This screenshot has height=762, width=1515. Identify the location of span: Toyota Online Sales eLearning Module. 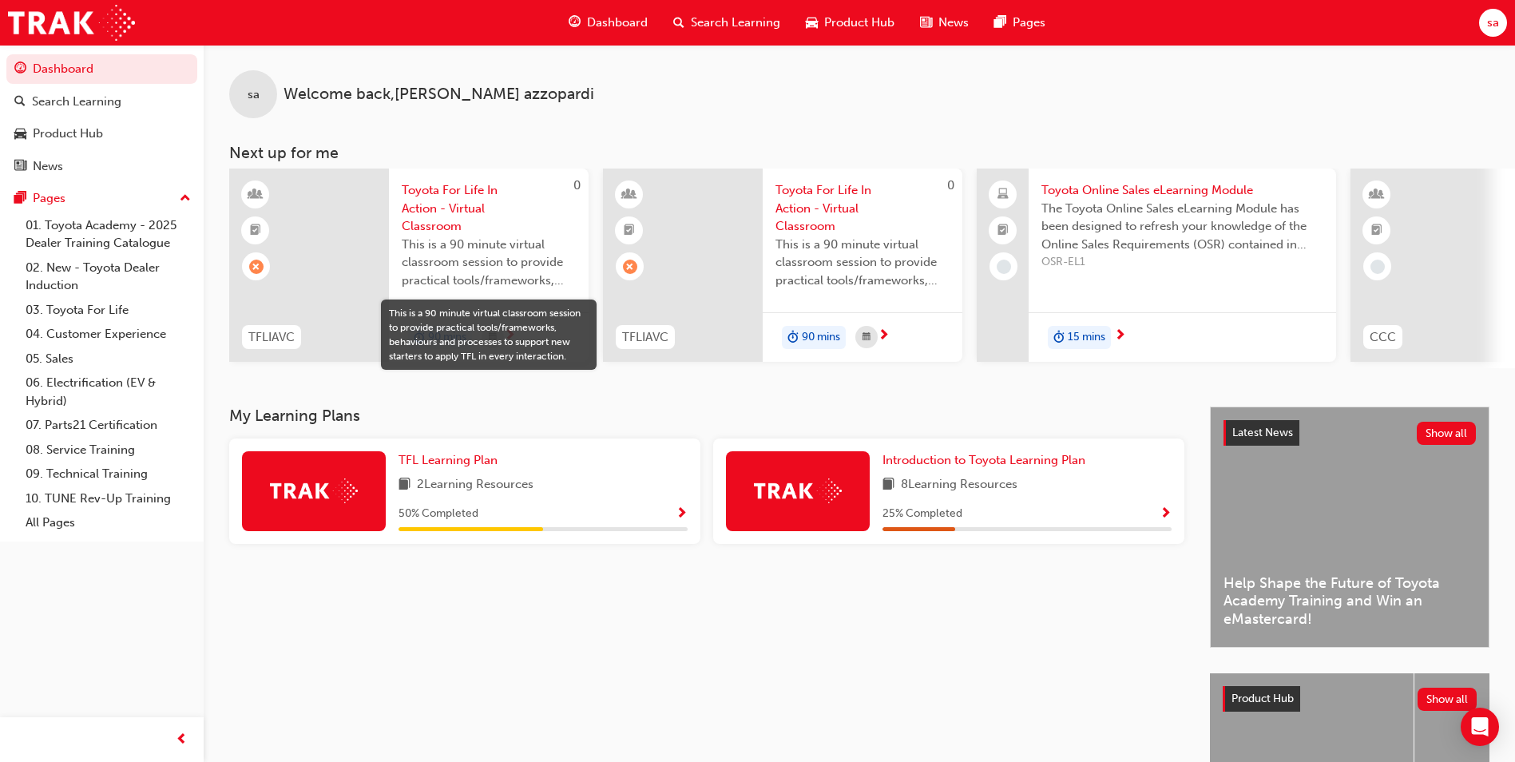
(1182, 190).